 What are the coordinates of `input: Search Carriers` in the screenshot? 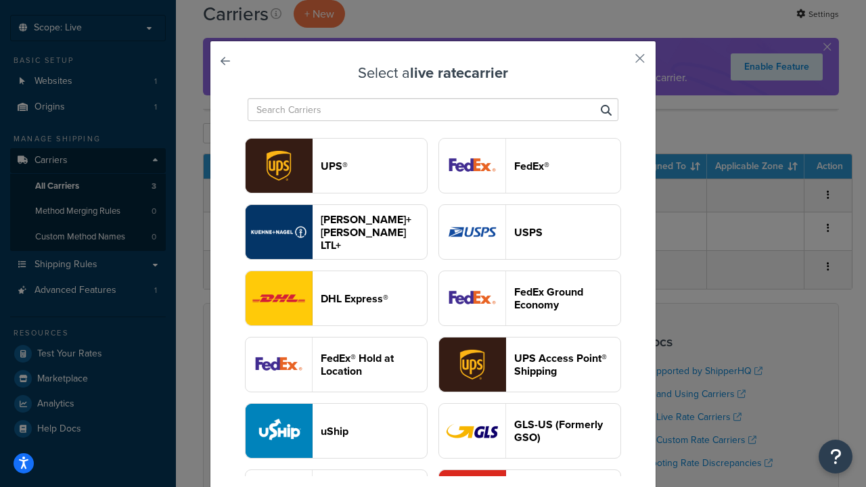 It's located at (433, 110).